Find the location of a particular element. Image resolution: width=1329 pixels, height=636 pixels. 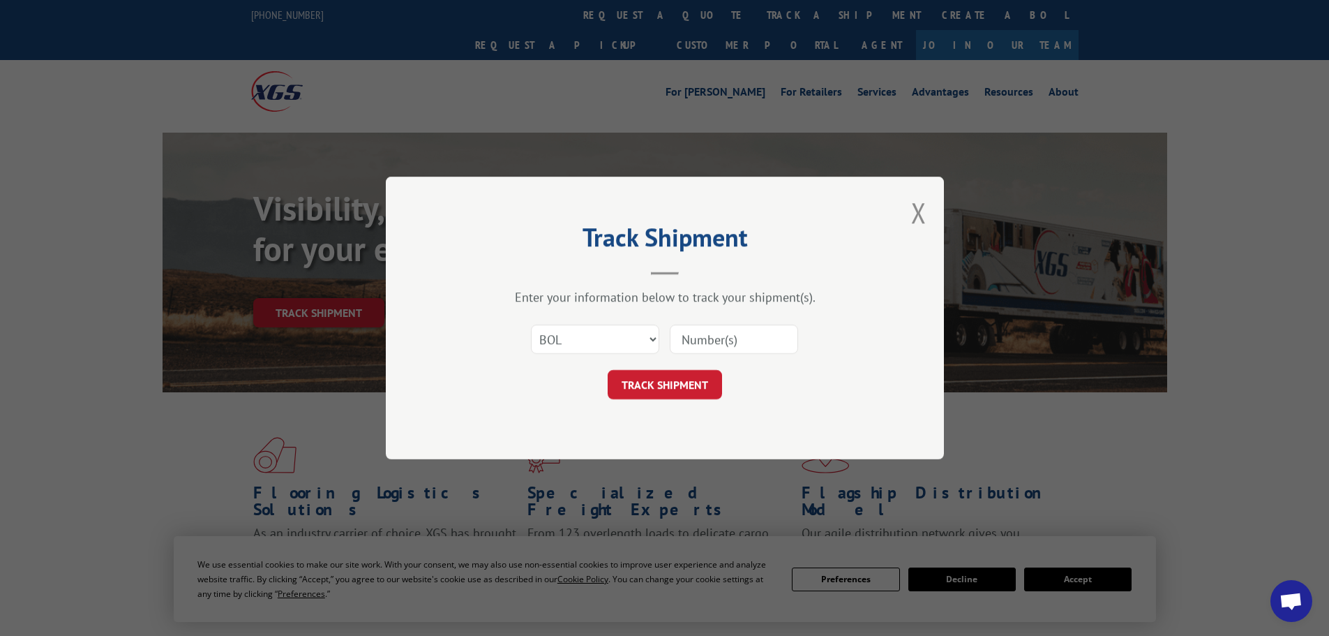

button: TRACK SHIPMENT is located at coordinates (665, 384).